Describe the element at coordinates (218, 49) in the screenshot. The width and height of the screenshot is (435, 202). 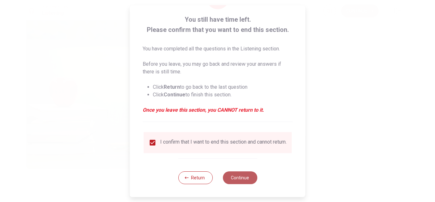
I see `p: You have completed all the questions in the Listening section.` at that location.